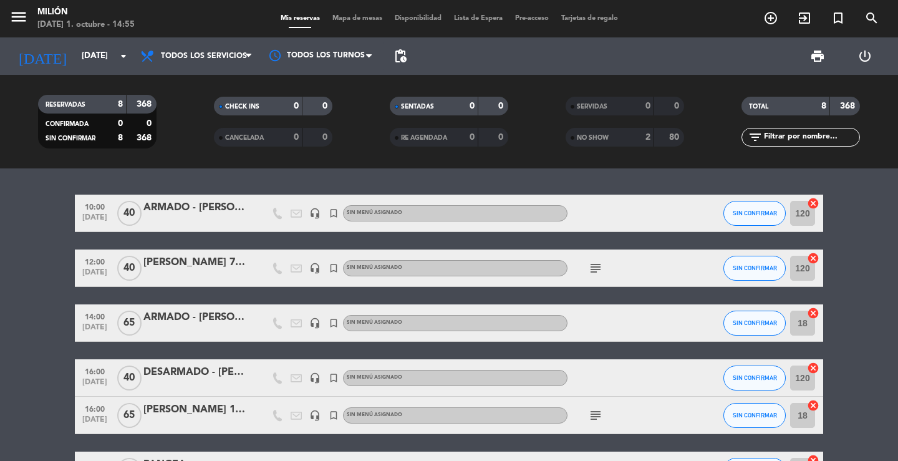  What do you see at coordinates (865, 56) in the screenshot?
I see `div: LOG OUT` at bounding box center [865, 56].